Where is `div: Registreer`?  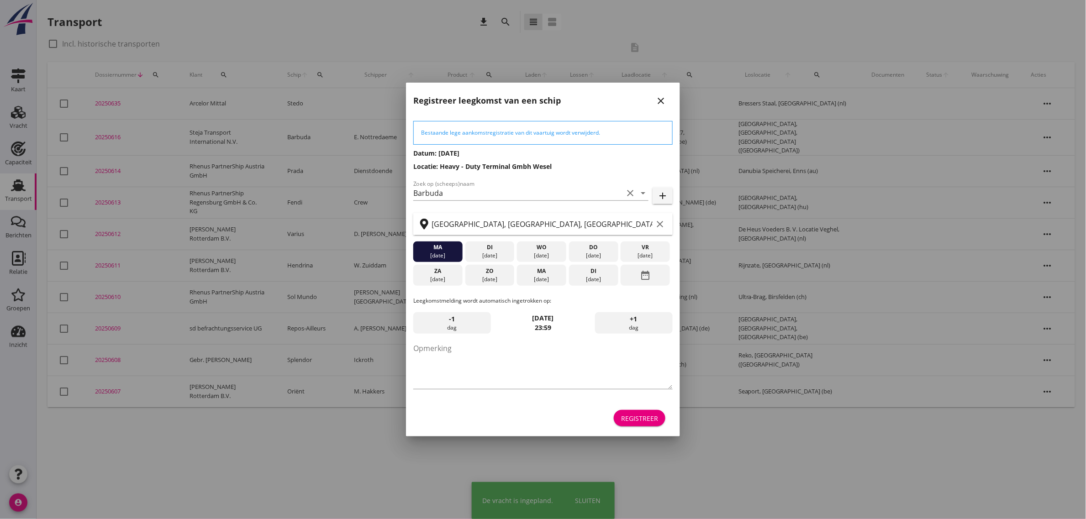 div: Registreer is located at coordinates (639, 418).